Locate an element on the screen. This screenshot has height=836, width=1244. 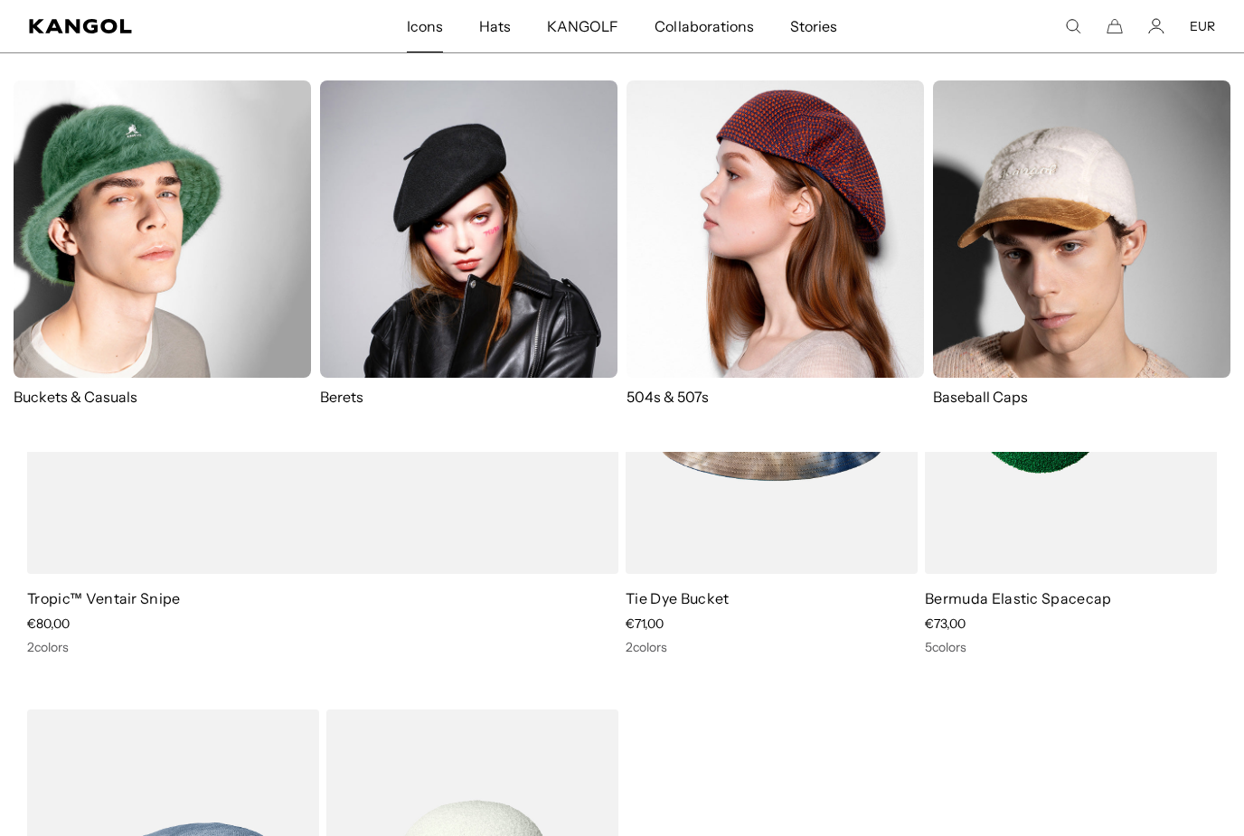
span: €73,00 is located at coordinates (944, 624).